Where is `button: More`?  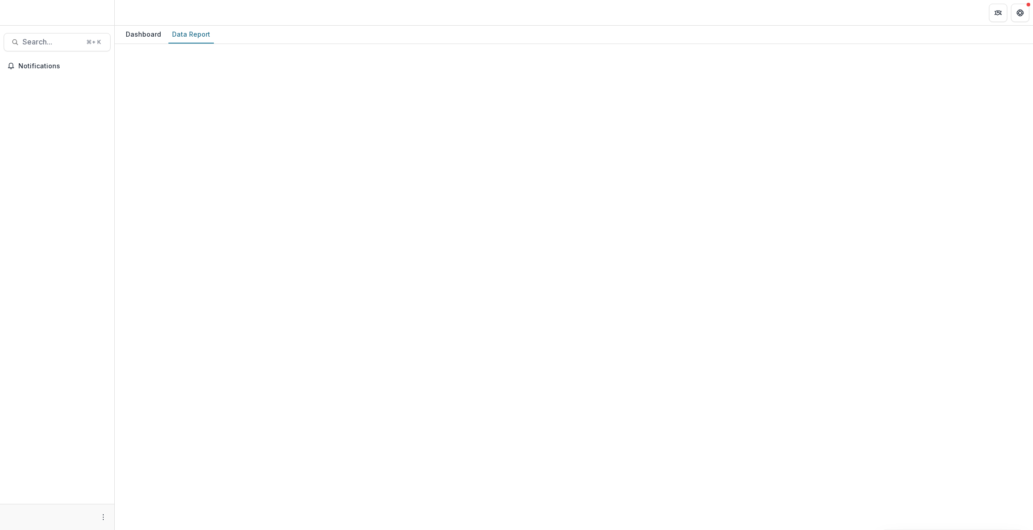 button: More is located at coordinates (103, 518).